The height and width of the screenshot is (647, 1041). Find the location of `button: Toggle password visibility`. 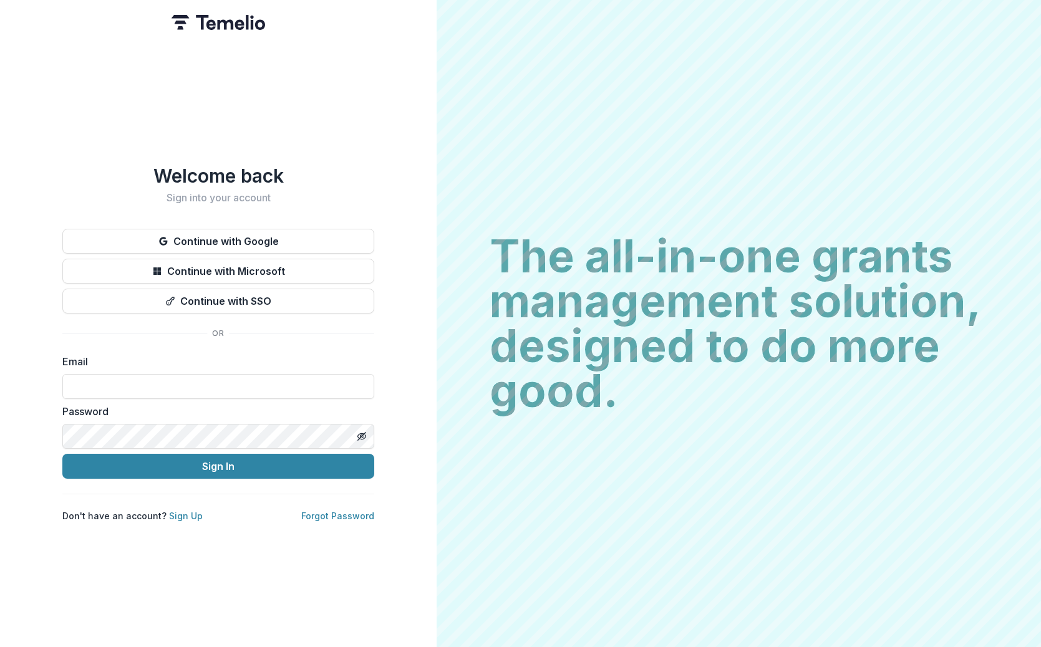

button: Toggle password visibility is located at coordinates (362, 436).